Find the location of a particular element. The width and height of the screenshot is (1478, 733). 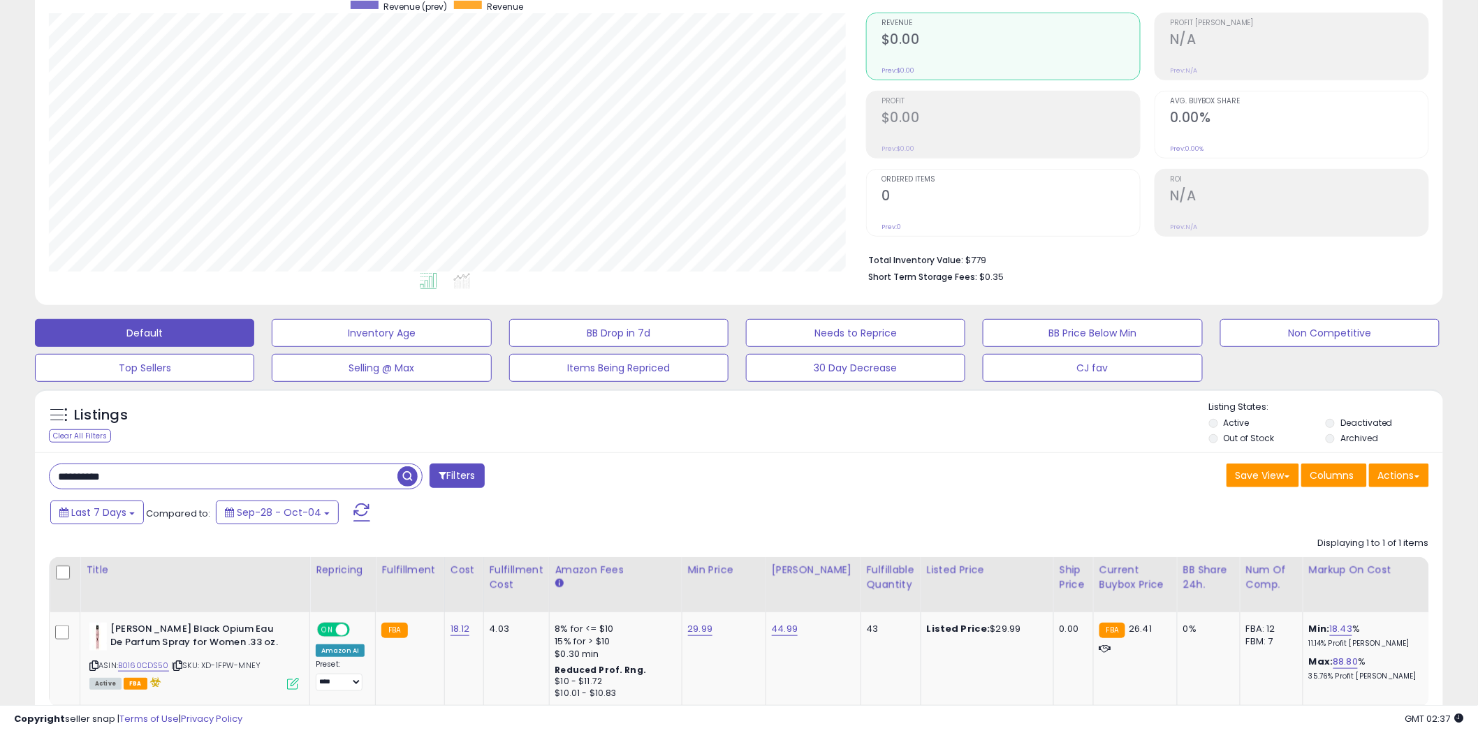

span: All listings currently available for purchase on Amazon is located at coordinates (105, 684).